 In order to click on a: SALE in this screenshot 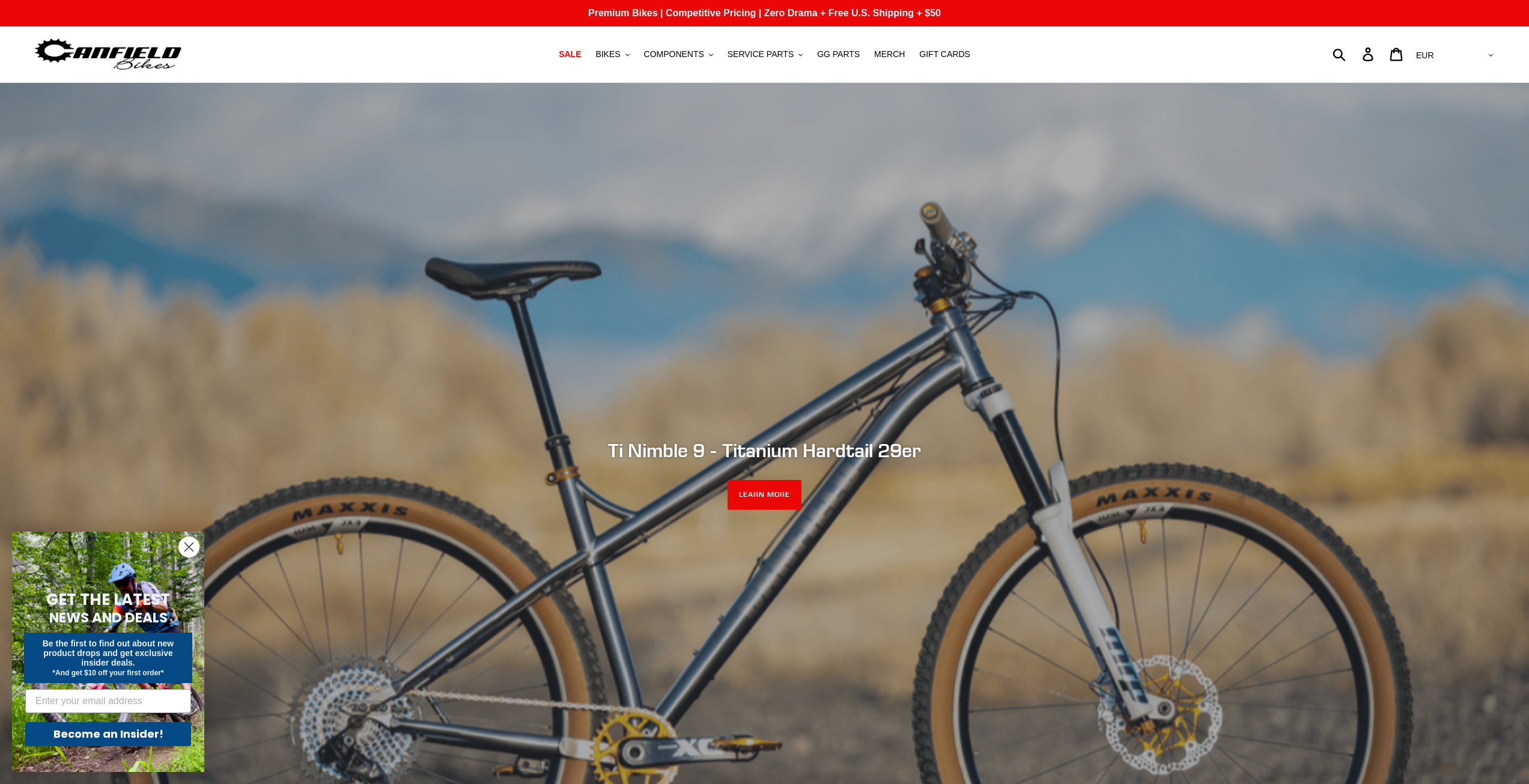, I will do `click(569, 54)`.